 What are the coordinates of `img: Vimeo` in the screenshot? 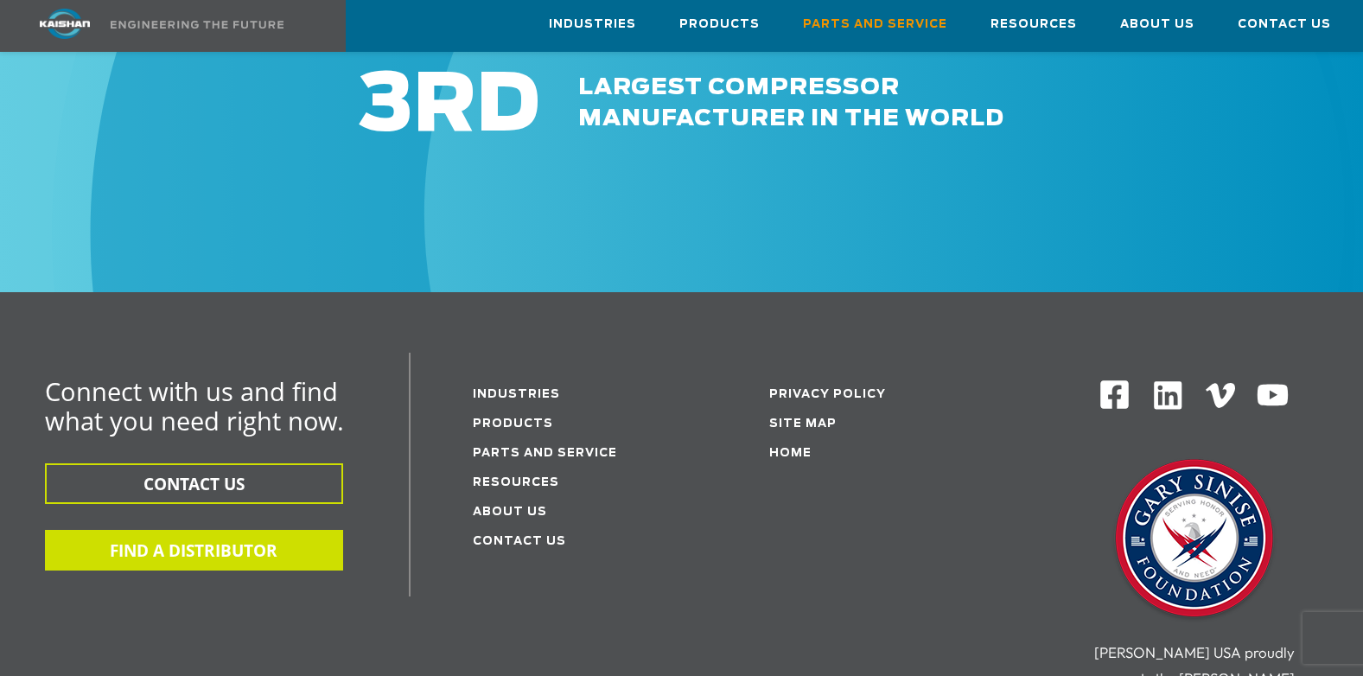 It's located at (1220, 395).